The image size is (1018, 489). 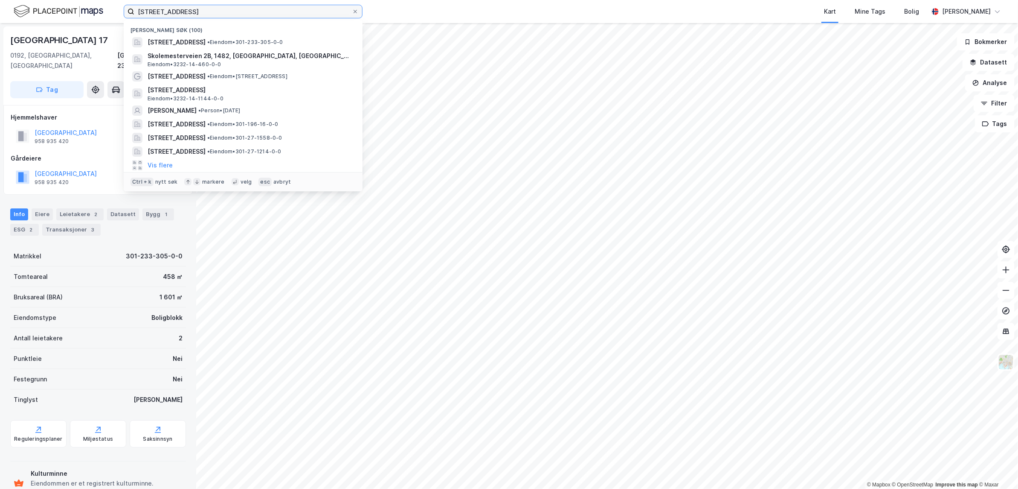 I want to click on div: Hjemmelshaver, so click(x=98, y=117).